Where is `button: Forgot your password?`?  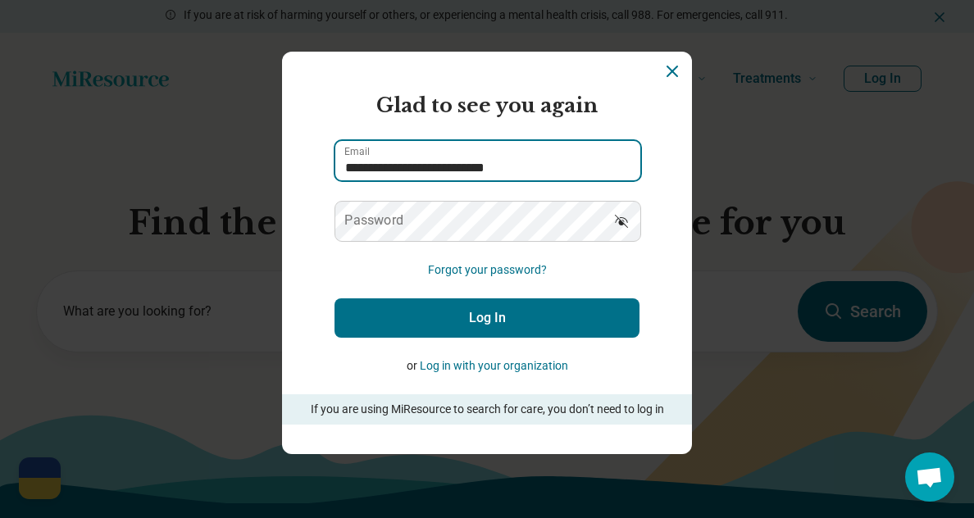
button: Forgot your password? is located at coordinates (487, 270).